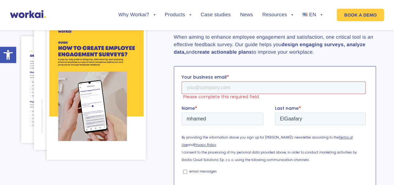 The image size is (394, 185). I want to click on strong: create actionable plans, so click(223, 52).